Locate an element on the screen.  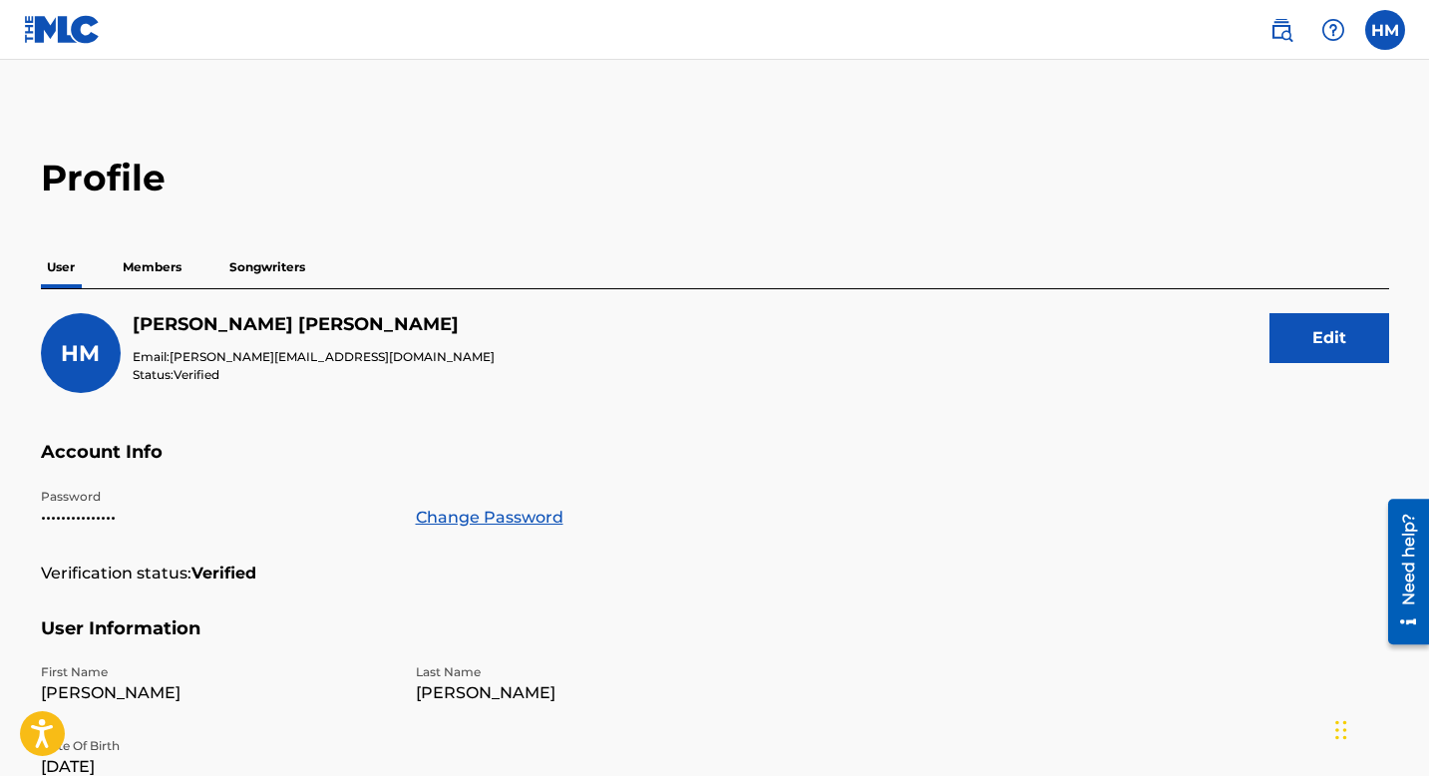
p: User is located at coordinates (61, 267).